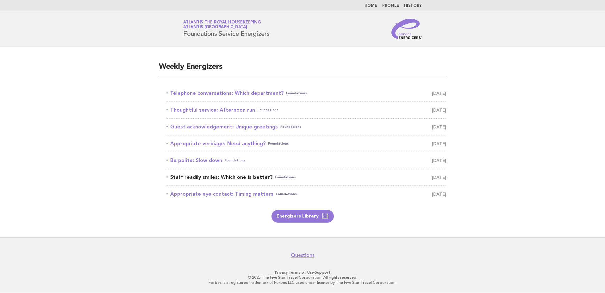 The image size is (605, 293). I want to click on h1: Foundations Service Energizers, so click(226, 29).